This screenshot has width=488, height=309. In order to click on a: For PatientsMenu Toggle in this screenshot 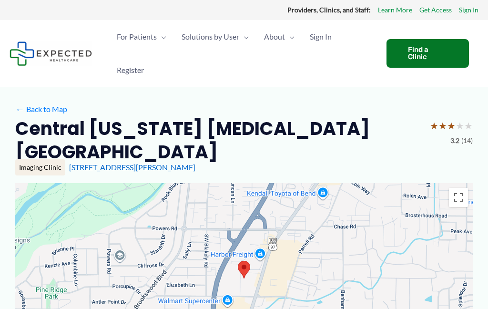, I will do `click(142, 37)`.